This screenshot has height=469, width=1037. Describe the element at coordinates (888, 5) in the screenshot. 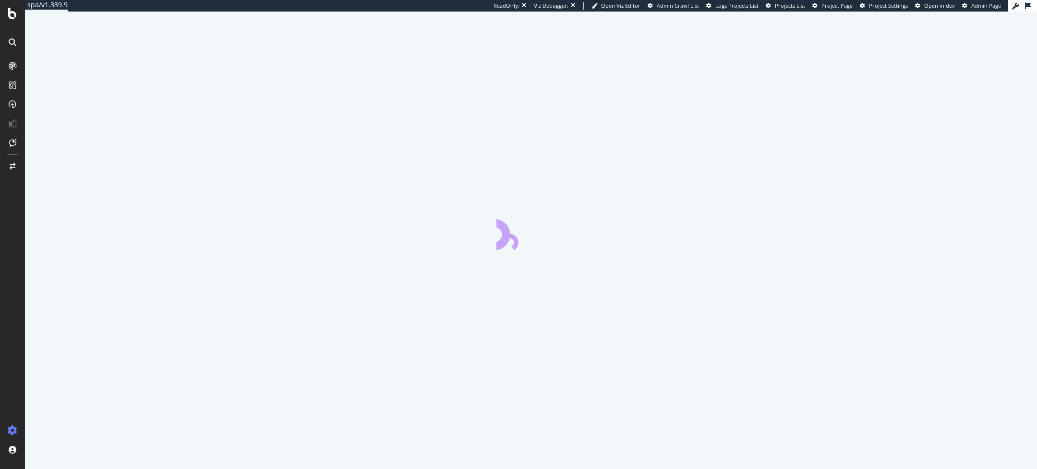

I see `span: Project Settings` at that location.